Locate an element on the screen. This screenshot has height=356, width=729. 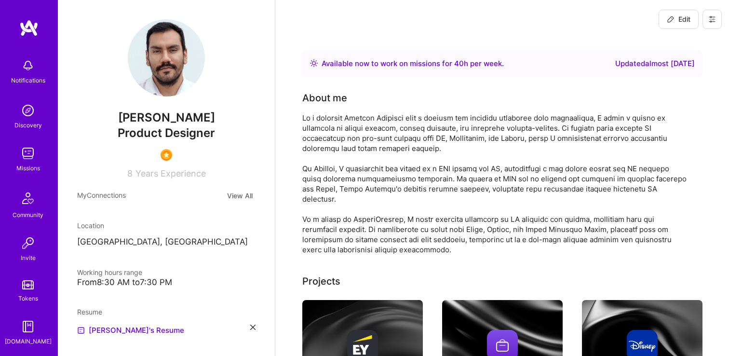
div: Projects is located at coordinates (321, 281).